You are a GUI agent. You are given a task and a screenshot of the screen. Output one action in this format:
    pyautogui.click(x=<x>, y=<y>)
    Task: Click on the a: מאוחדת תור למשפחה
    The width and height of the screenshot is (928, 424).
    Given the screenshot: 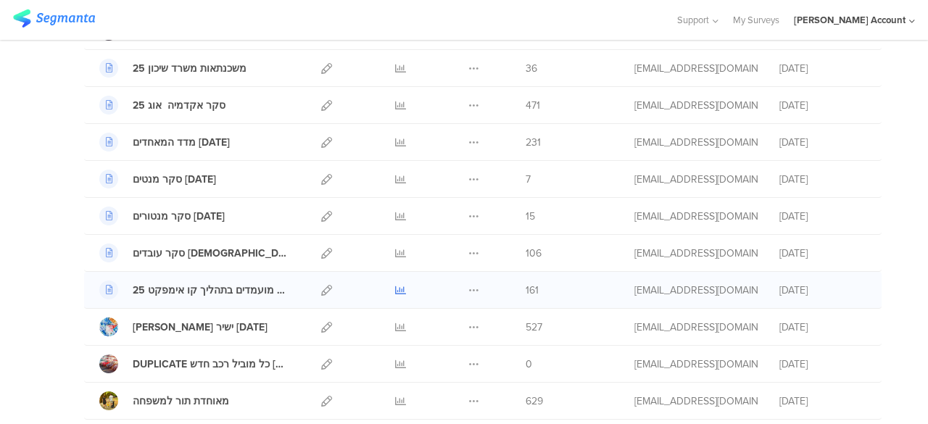 What is the action you would take?
    pyautogui.click(x=164, y=401)
    